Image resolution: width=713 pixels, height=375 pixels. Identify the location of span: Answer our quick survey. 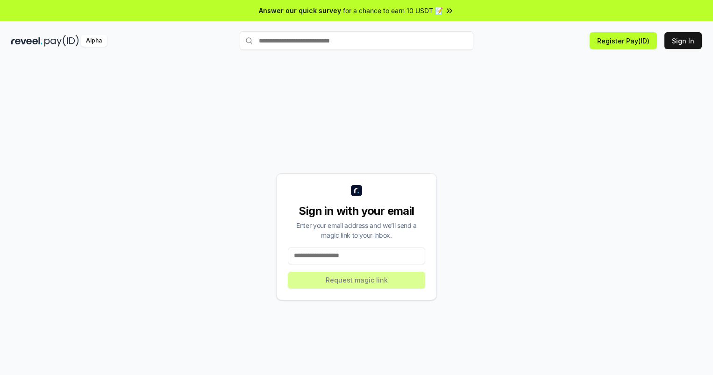
(300, 10).